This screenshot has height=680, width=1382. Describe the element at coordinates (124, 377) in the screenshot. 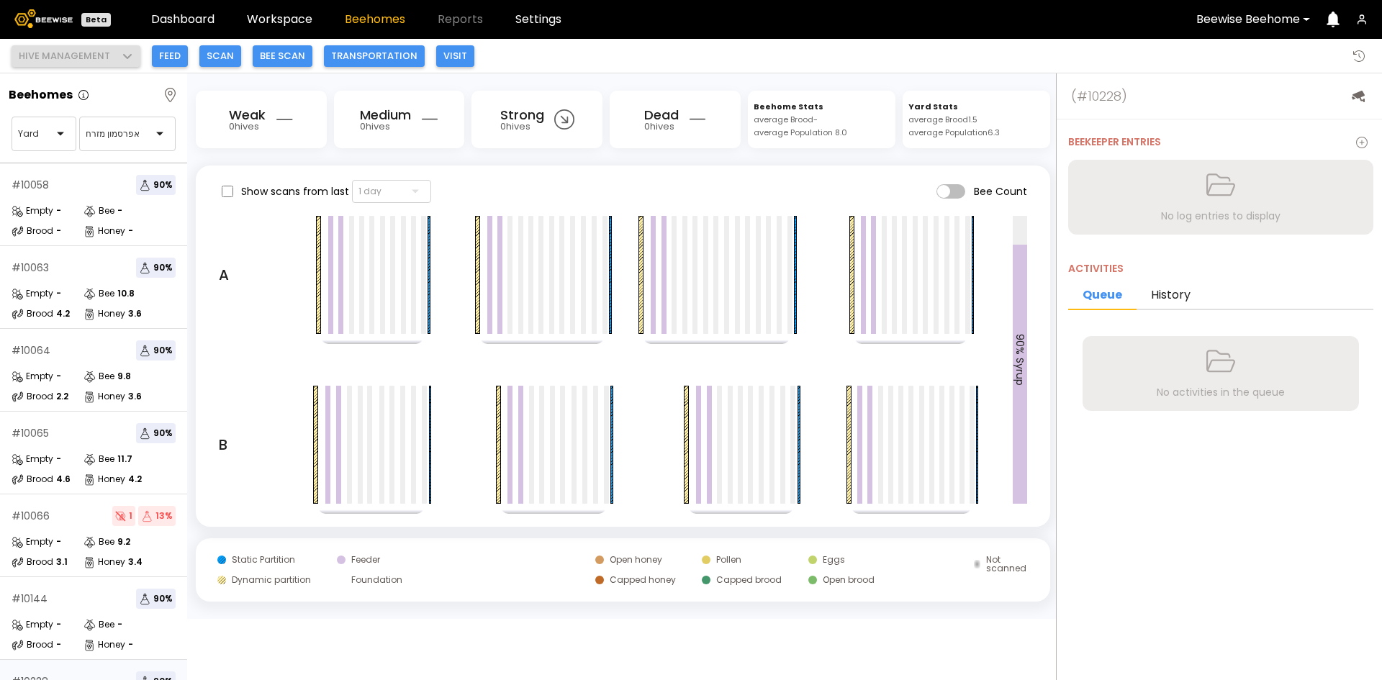

I see `div: 9.8` at that location.